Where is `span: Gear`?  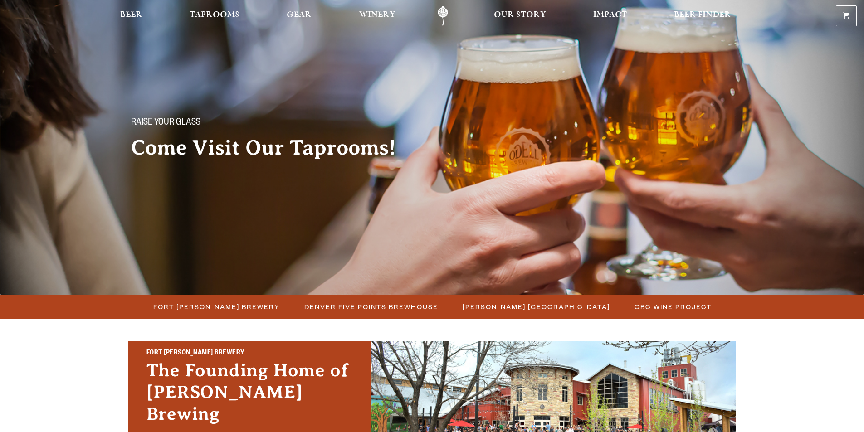 span: Gear is located at coordinates (299, 15).